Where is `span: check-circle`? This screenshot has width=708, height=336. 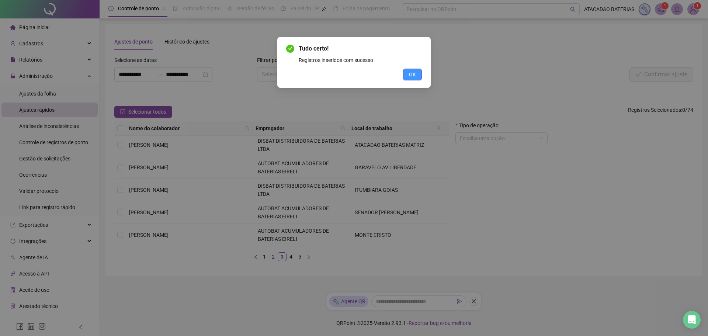 span: check-circle is located at coordinates (290, 49).